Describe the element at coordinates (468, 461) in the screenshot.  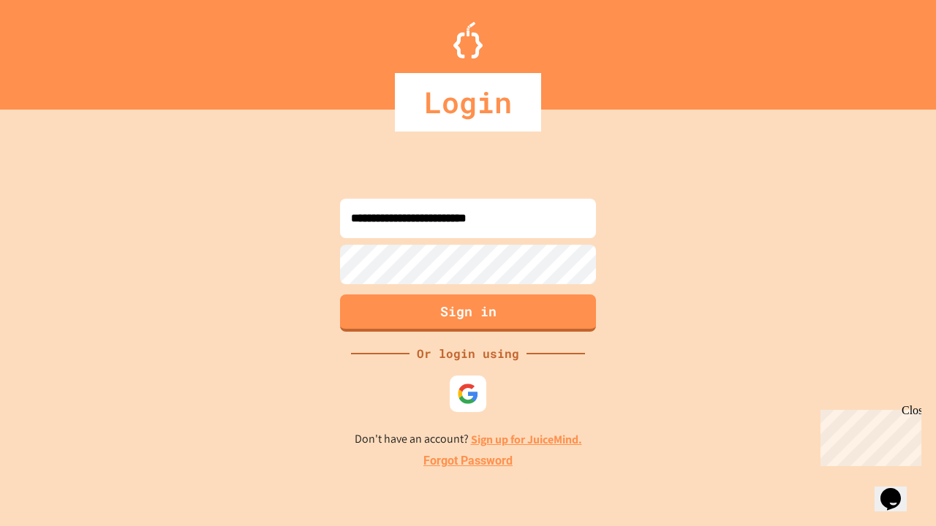
I see `a: Forgot Password` at that location.